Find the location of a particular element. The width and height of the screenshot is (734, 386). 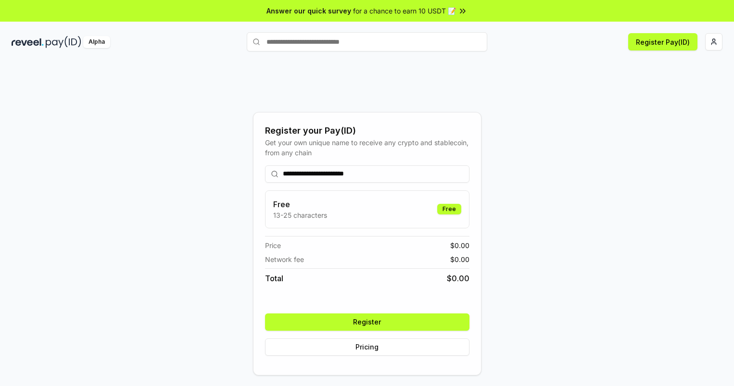

div: Register your Pay(ID) is located at coordinates (367, 131).